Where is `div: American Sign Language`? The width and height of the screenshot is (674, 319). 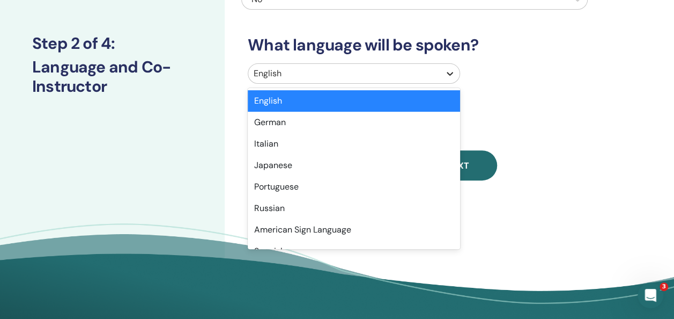 div: American Sign Language is located at coordinates (354, 230).